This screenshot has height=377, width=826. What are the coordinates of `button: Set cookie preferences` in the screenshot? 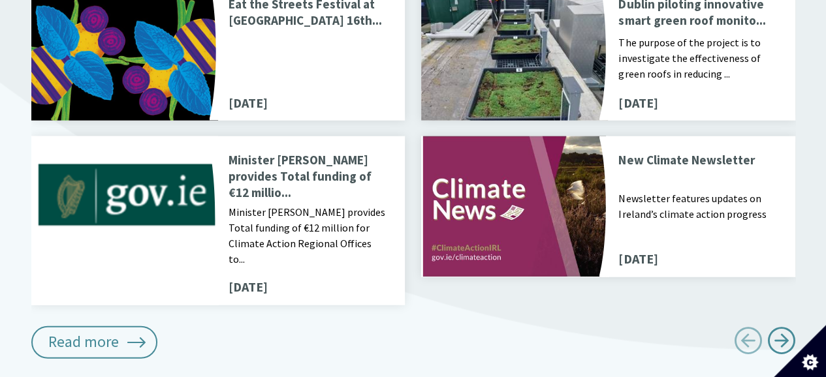 It's located at (800, 351).